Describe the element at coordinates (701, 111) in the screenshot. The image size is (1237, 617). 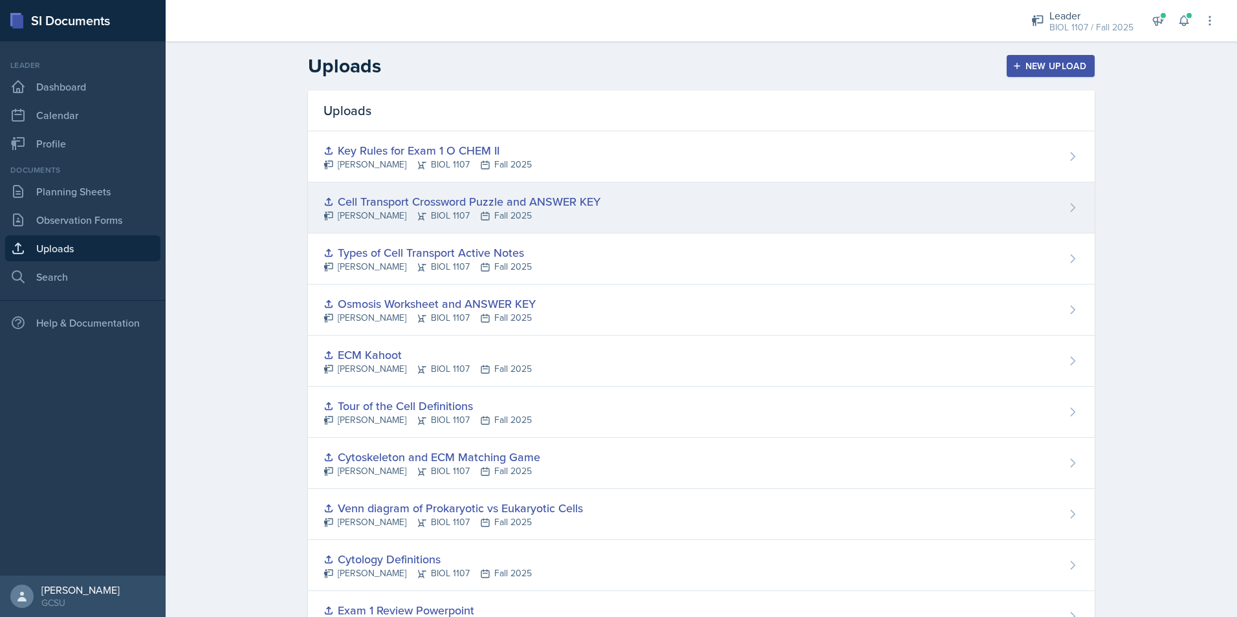
I see `div: Uploads` at that location.